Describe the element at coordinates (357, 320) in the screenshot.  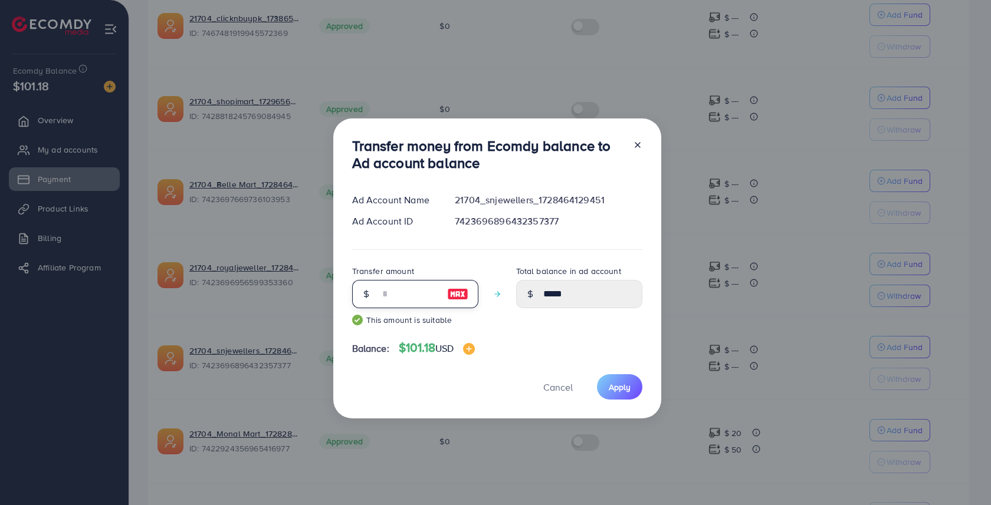
I see `img: guide` at that location.